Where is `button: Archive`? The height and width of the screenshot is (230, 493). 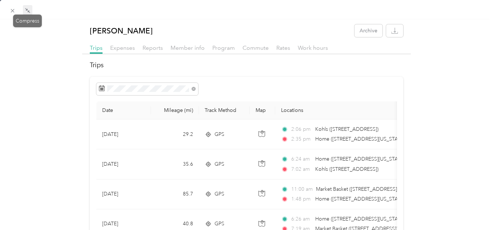 button: Archive is located at coordinates (369, 31).